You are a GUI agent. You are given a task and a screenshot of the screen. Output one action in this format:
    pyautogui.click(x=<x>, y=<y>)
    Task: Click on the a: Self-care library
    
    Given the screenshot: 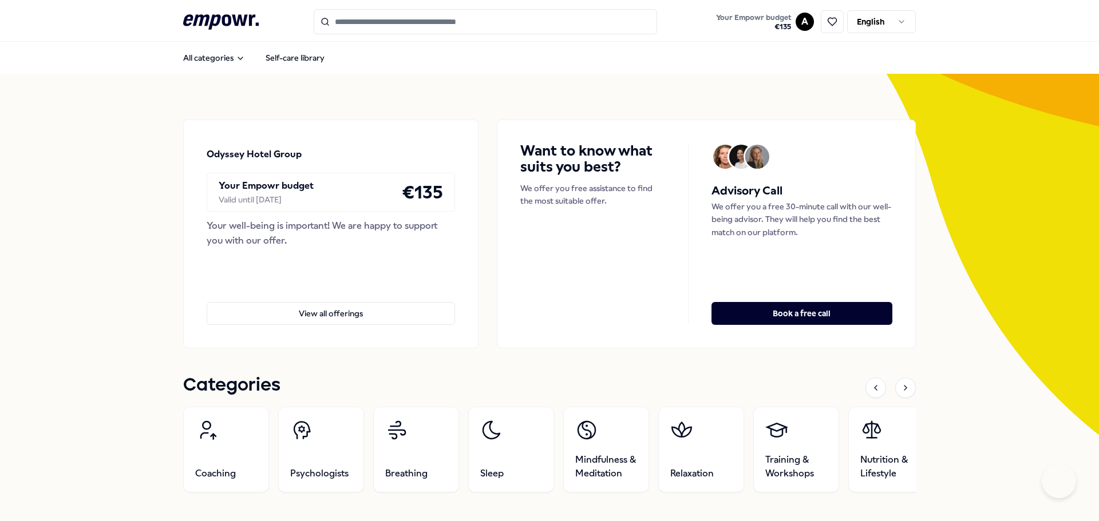 What is the action you would take?
    pyautogui.click(x=295, y=58)
    